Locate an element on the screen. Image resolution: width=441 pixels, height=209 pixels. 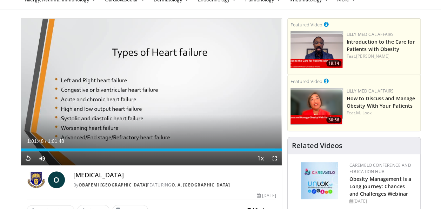
img: Obafemi Awolowo University is located at coordinates (36, 179).